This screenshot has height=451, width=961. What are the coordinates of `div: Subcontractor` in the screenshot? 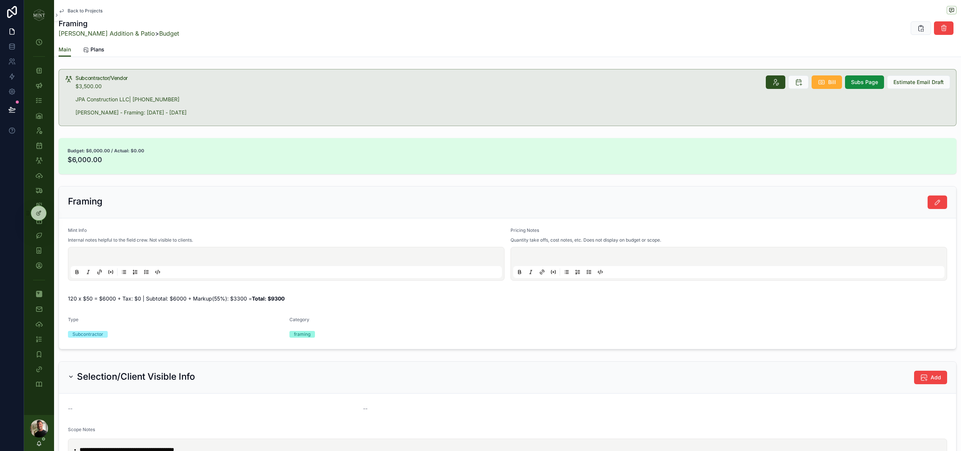 It's located at (88, 334).